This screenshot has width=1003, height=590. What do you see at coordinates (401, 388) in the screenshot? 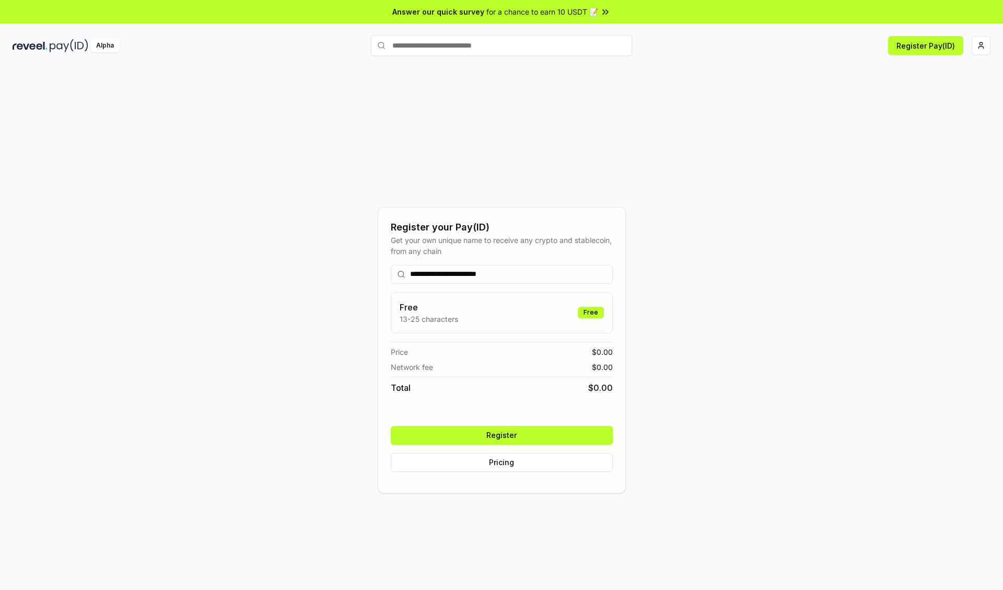
I see `span: Total` at bounding box center [401, 388].